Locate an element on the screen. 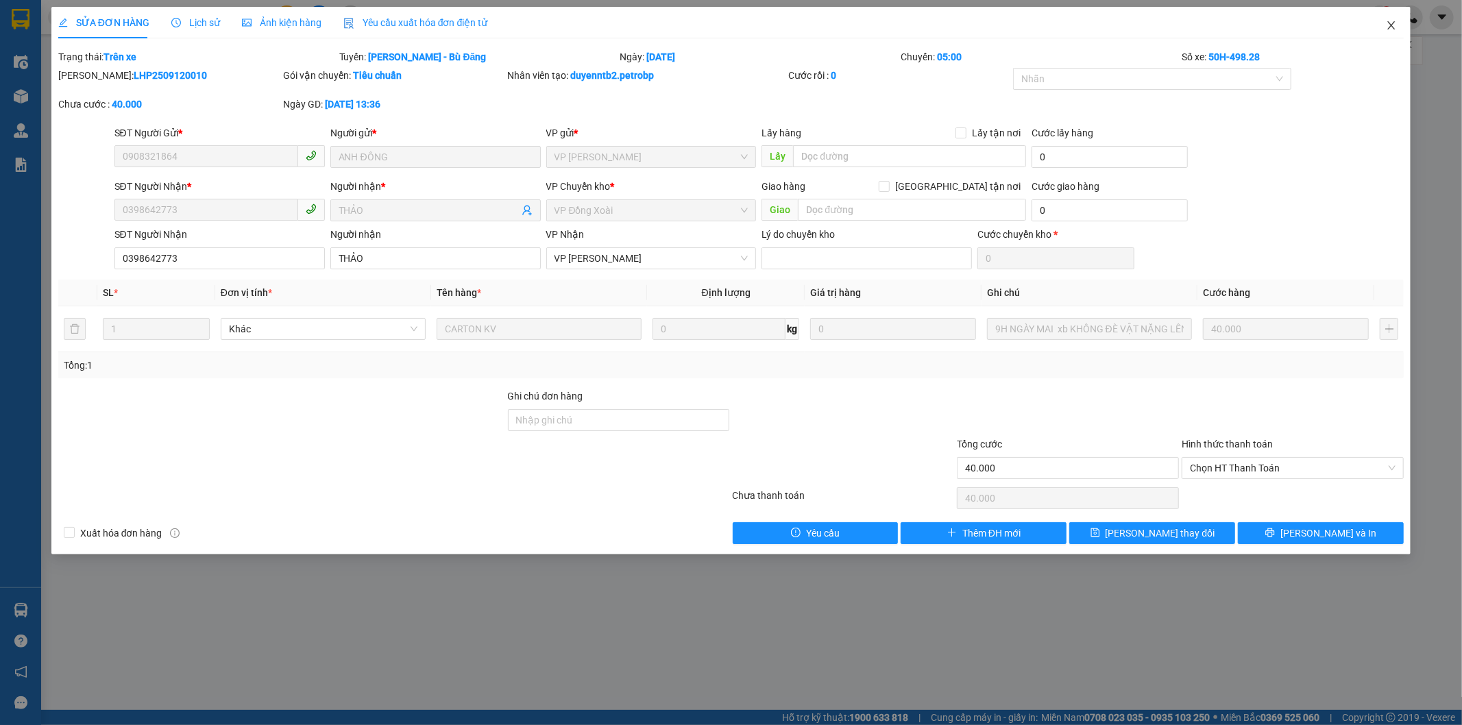  span: VP Chuyển kho is located at coordinates (579, 186).